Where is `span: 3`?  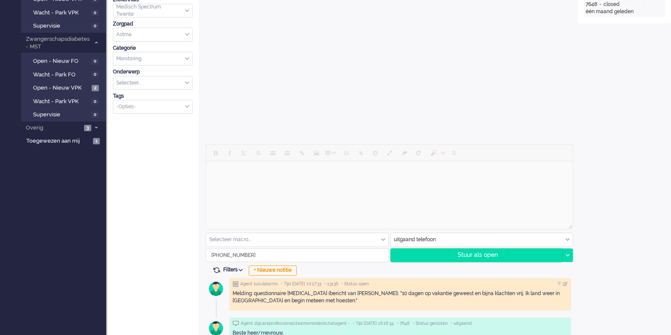
span: 3 is located at coordinates (87, 128).